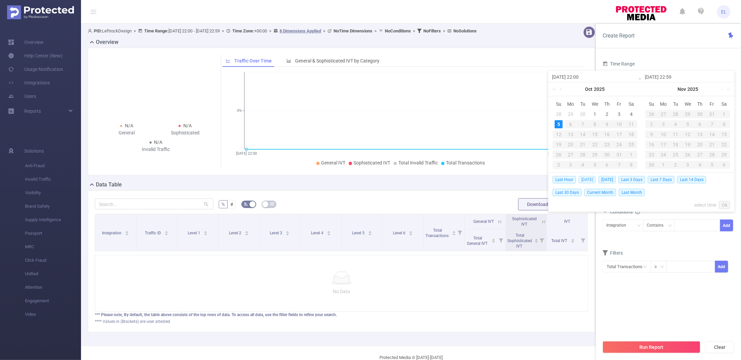 This screenshot has height=360, width=741. Describe the element at coordinates (583, 114) in the screenshot. I see `div: 30` at that location.